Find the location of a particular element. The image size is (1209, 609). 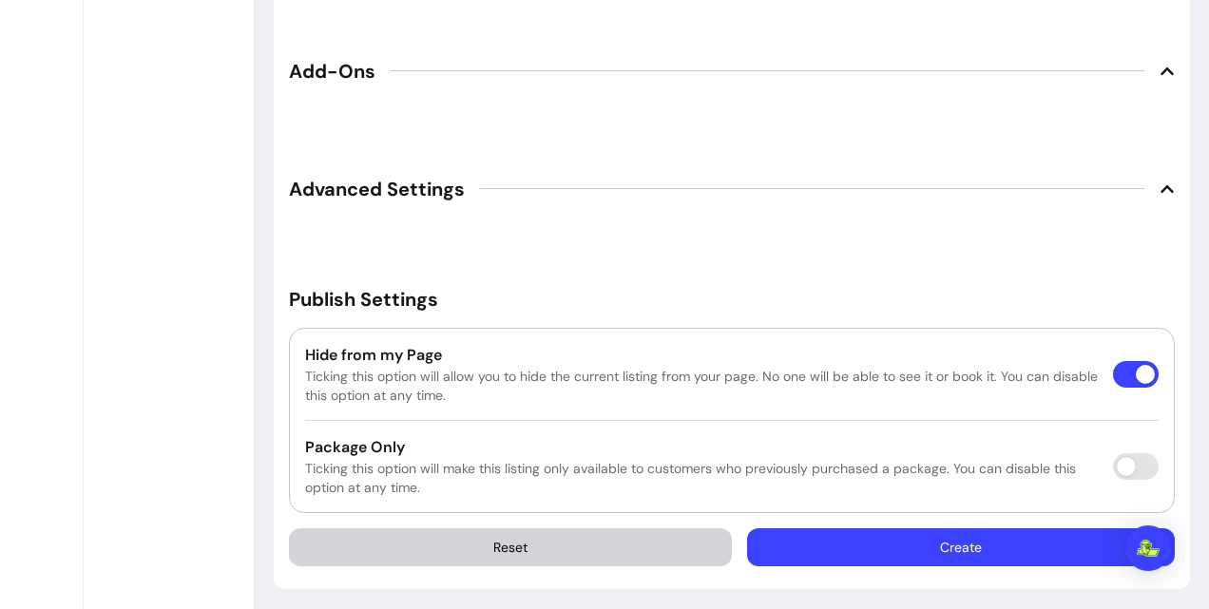

span: Add-Ons is located at coordinates (332, 71).